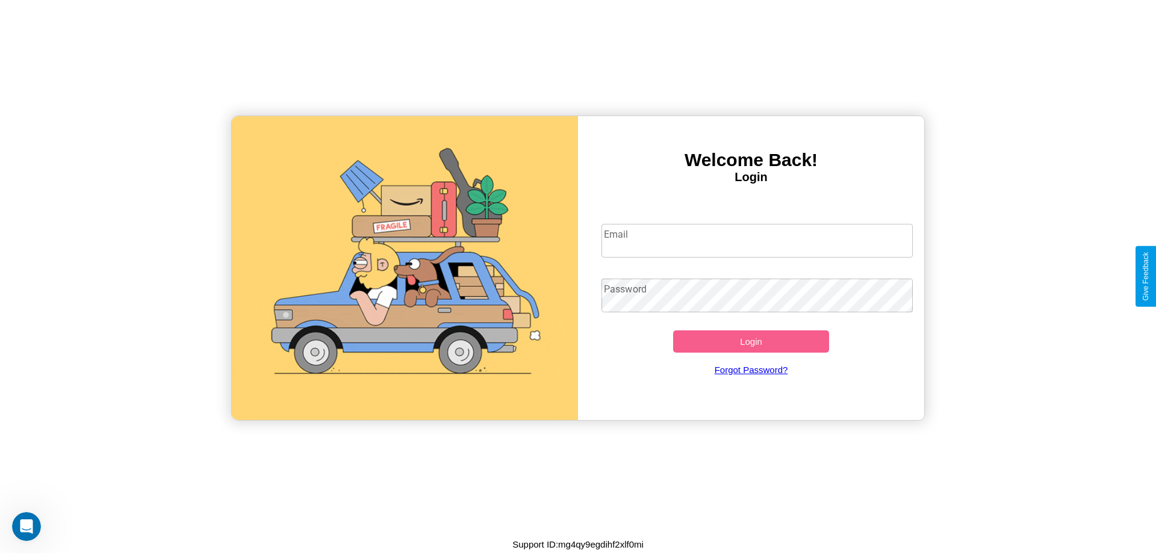  I want to click on a: Forgot Password?, so click(751, 370).